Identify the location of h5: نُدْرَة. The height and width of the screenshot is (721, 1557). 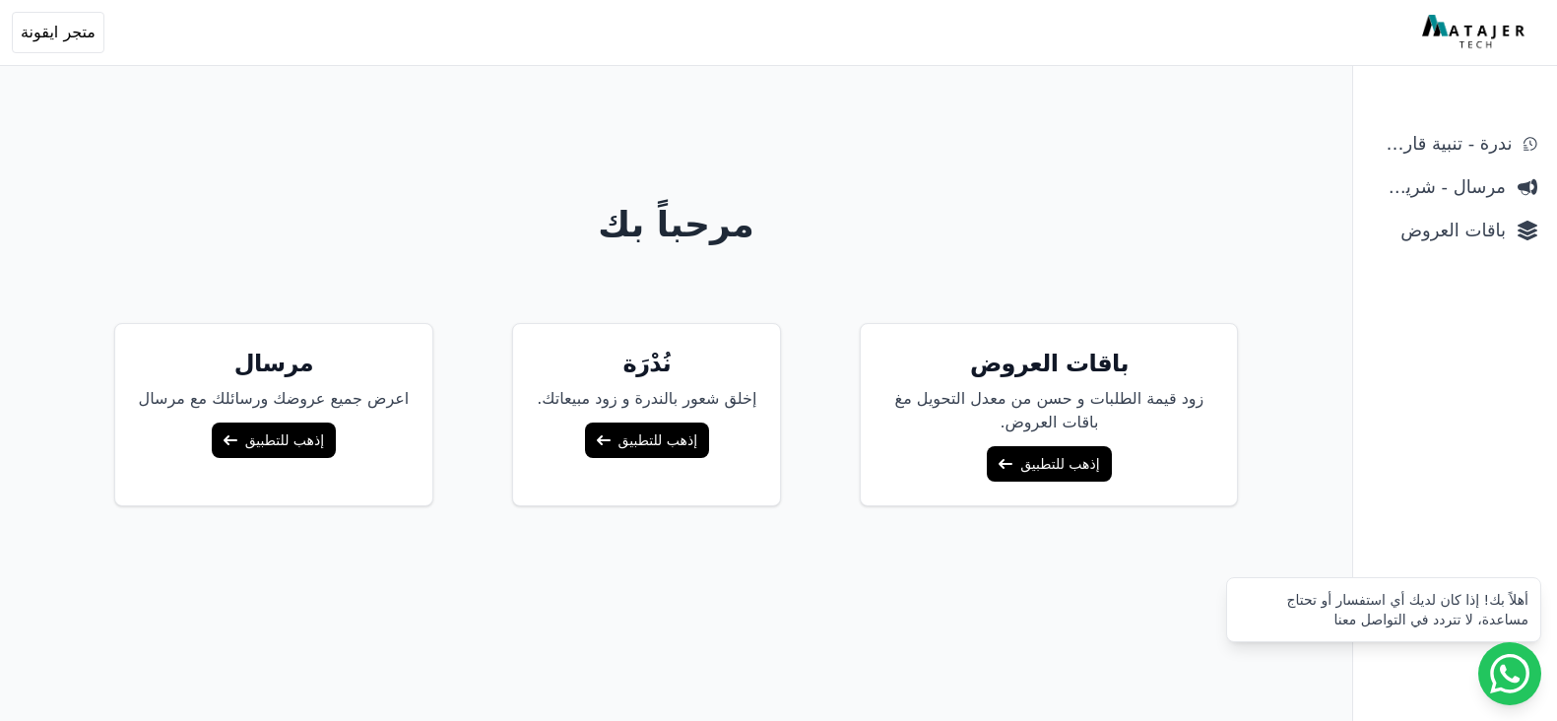
(646, 363).